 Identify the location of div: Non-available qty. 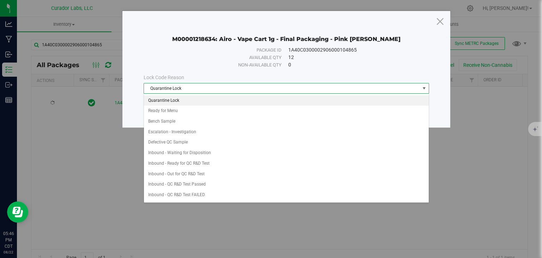
(219, 65).